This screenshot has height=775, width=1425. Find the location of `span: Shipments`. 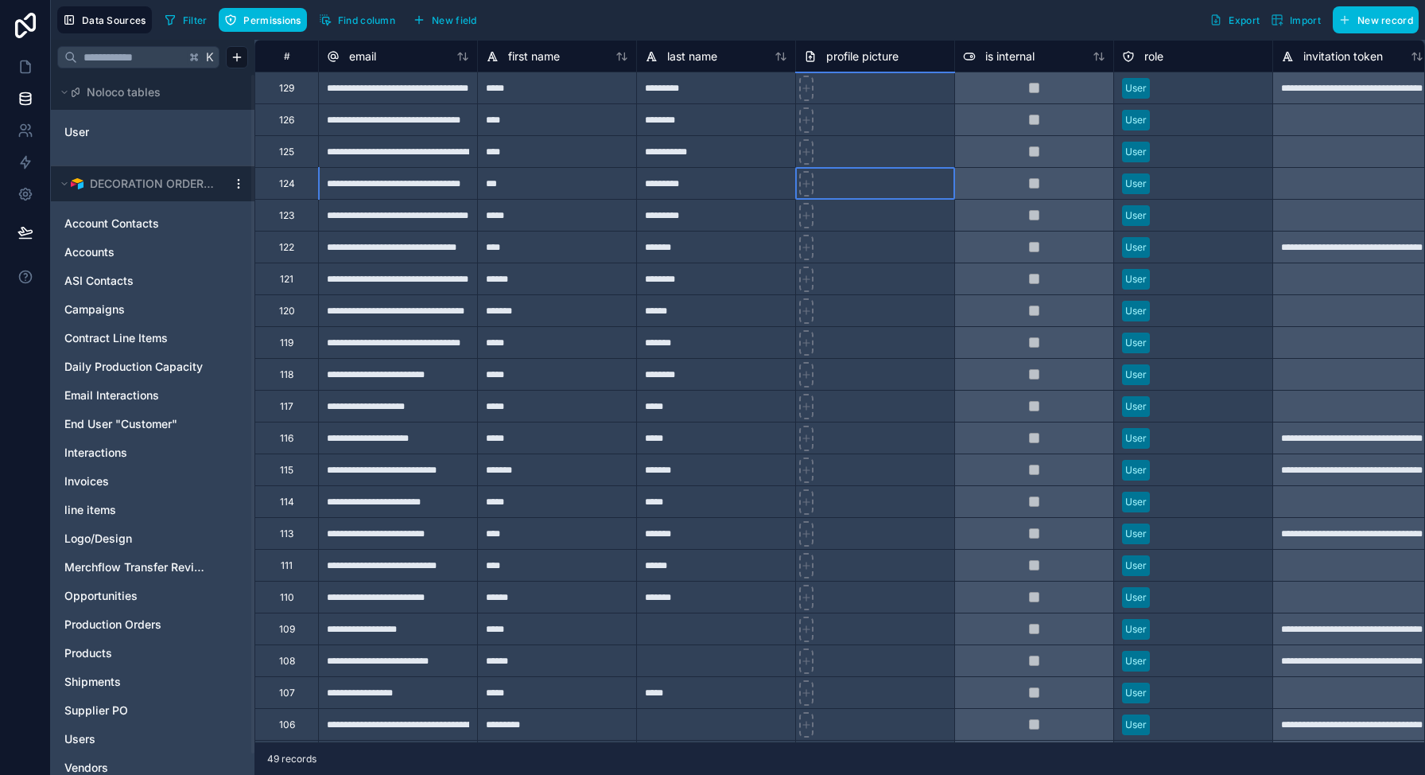

span: Shipments is located at coordinates (92, 682).